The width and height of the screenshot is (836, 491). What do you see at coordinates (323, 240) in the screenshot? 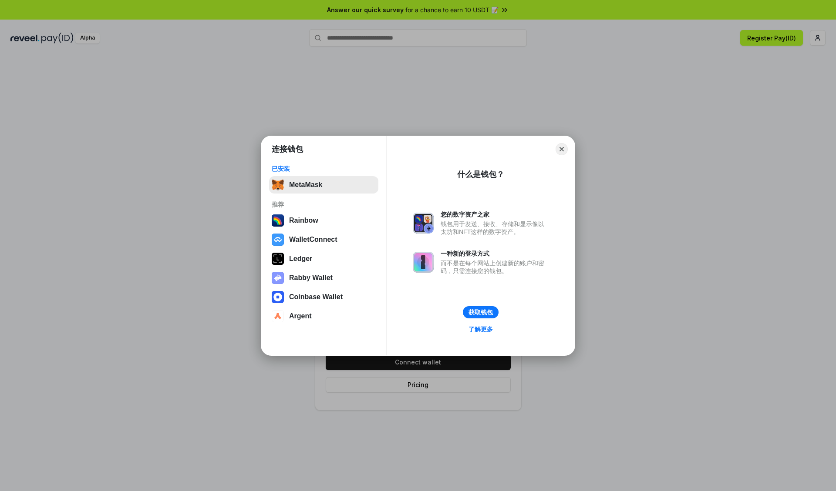
I see `button: WalletConnect` at bounding box center [323, 240].